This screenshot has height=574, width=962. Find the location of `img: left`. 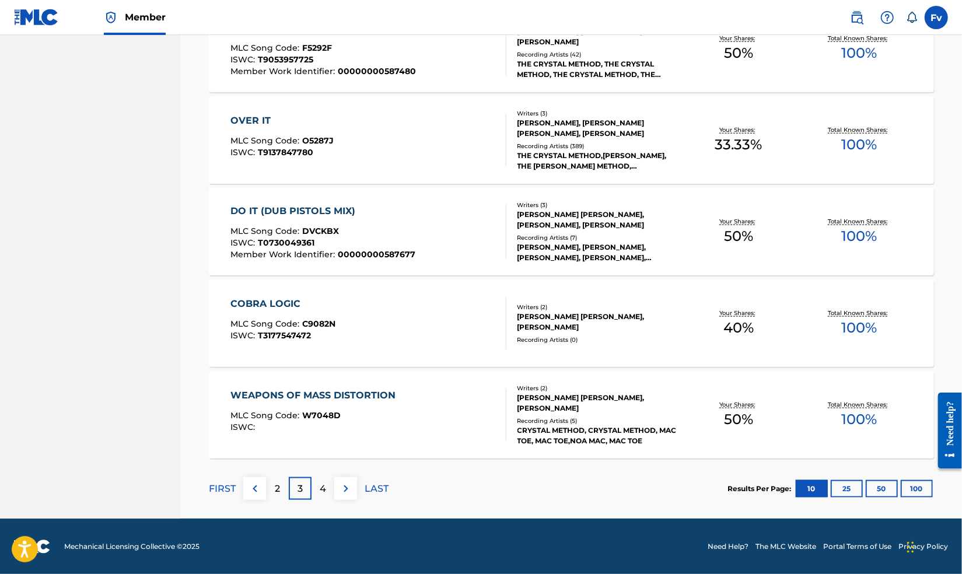

img: left is located at coordinates (255, 489).